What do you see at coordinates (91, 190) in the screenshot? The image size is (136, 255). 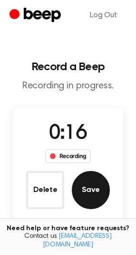 I see `button: Save Audio Record` at bounding box center [91, 190].